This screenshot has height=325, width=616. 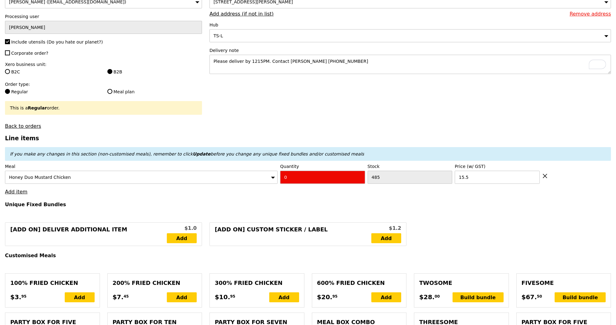 What do you see at coordinates (590, 14) in the screenshot?
I see `a: Remove address` at bounding box center [590, 14].